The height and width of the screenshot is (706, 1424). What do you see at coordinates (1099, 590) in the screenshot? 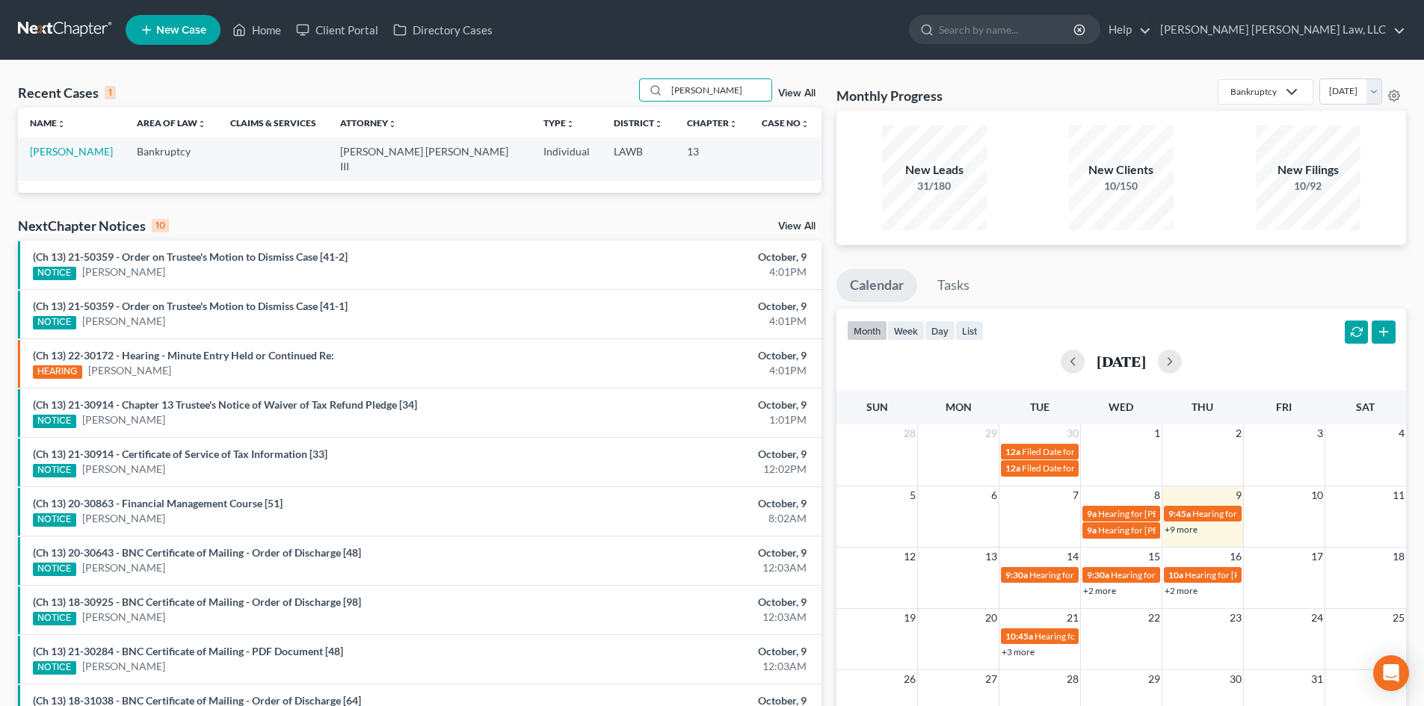
I see `a: +2 more` at bounding box center [1099, 590].